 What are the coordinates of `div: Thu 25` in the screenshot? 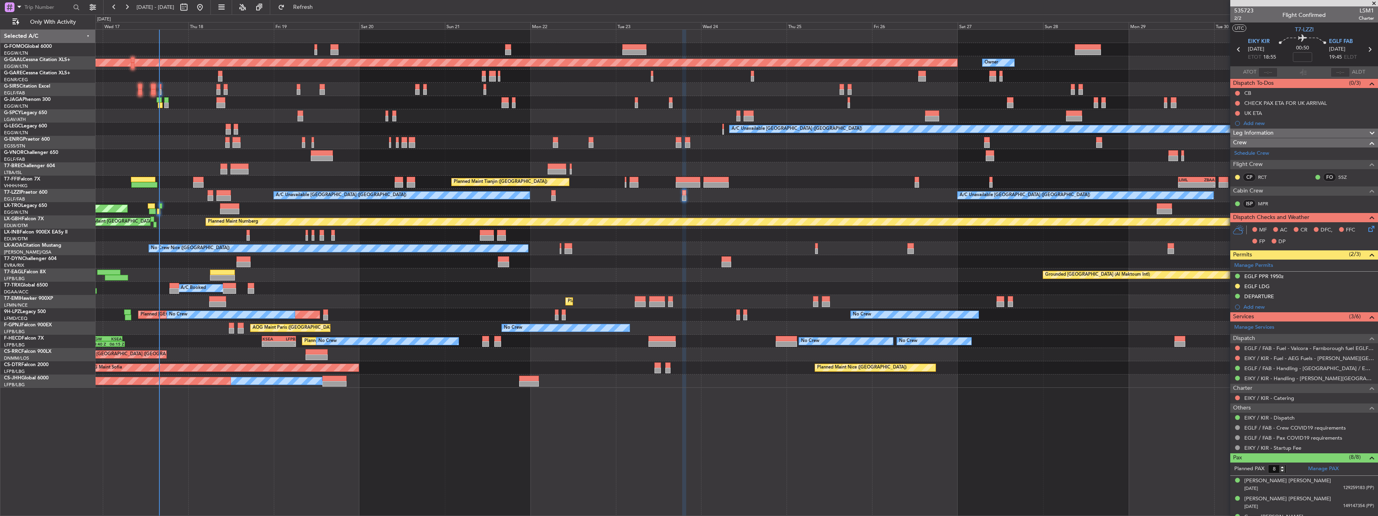 It's located at (829, 26).